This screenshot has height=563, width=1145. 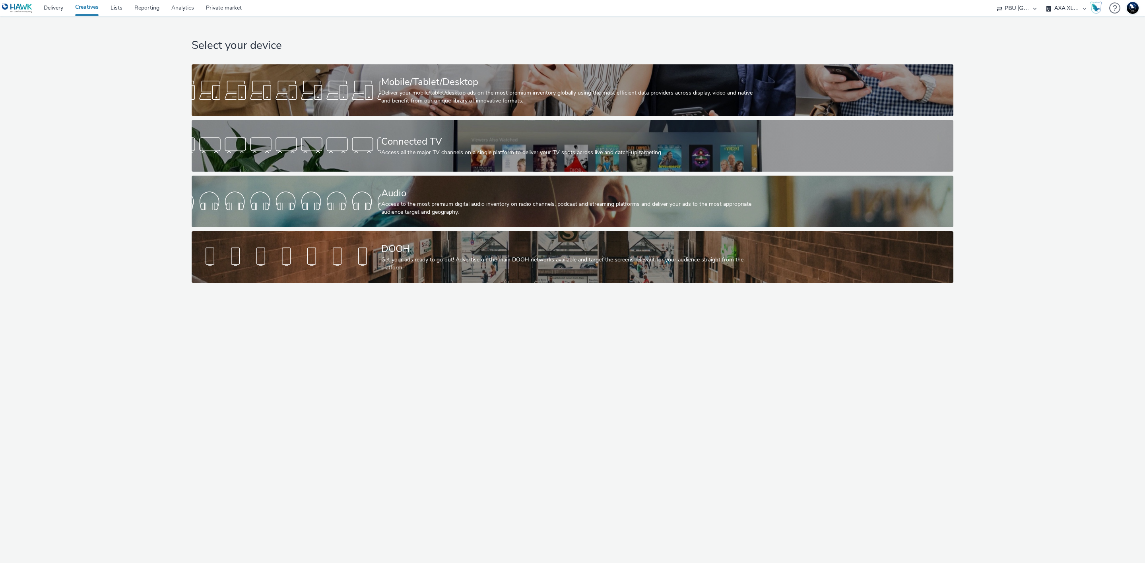 What do you see at coordinates (572, 90) in the screenshot?
I see `a: Mobile/Tablet/DesktopDeliver your mobile/tablet/desktop ads on the most premium inventory globall...` at bounding box center [572, 90].